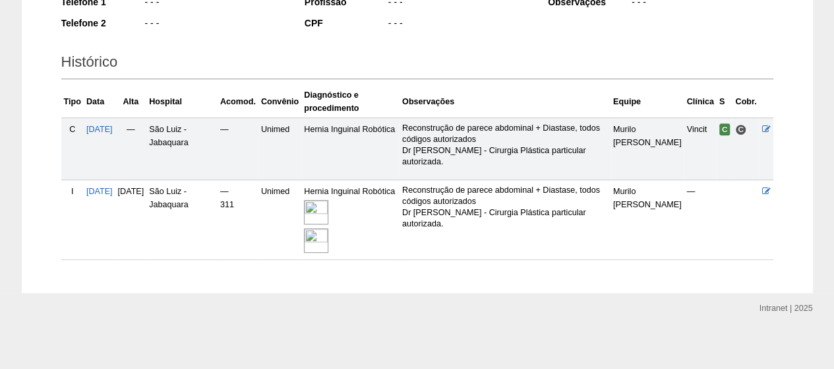 This screenshot has width=834, height=369. Describe the element at coordinates (100, 102) in the screenshot. I see `th: Data` at that location.